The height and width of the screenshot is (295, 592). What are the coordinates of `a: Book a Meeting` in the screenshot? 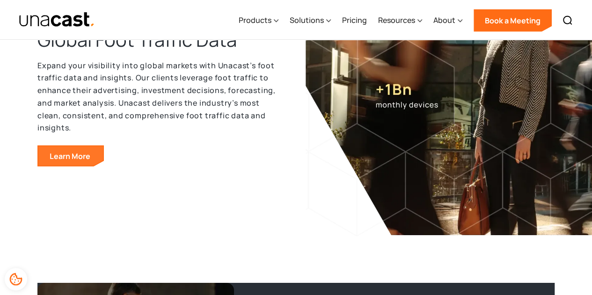 It's located at (513, 21).